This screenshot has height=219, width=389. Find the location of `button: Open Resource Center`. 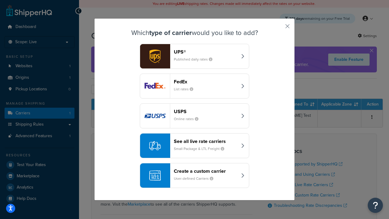

button: Open Resource Center is located at coordinates (375, 205).